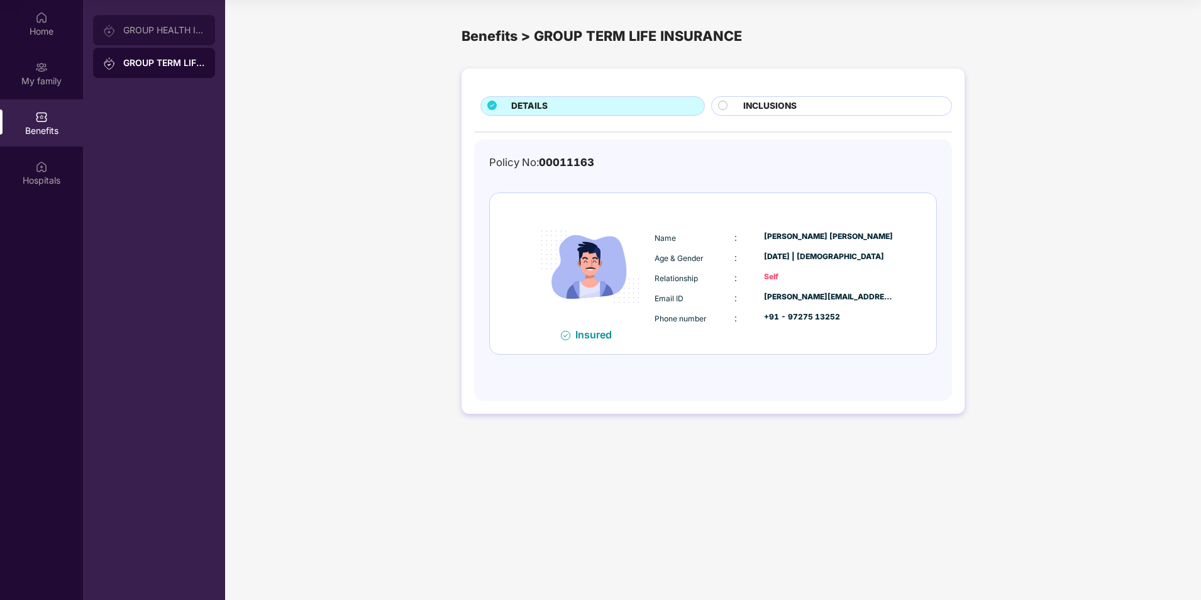  I want to click on div: +91 - 97275 13252, so click(829, 317).